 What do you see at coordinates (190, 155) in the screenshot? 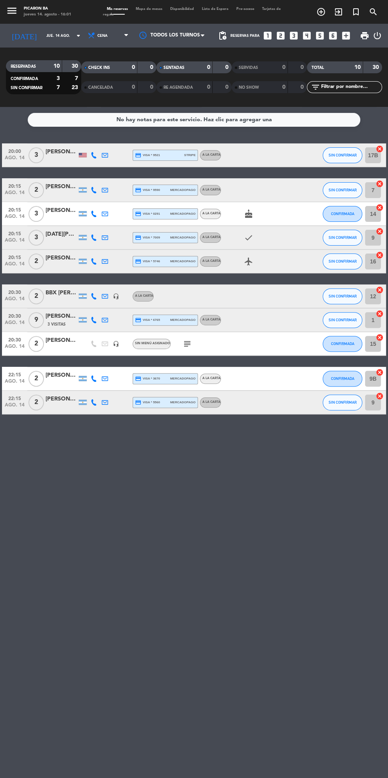
I see `span: stripe` at bounding box center [190, 155].